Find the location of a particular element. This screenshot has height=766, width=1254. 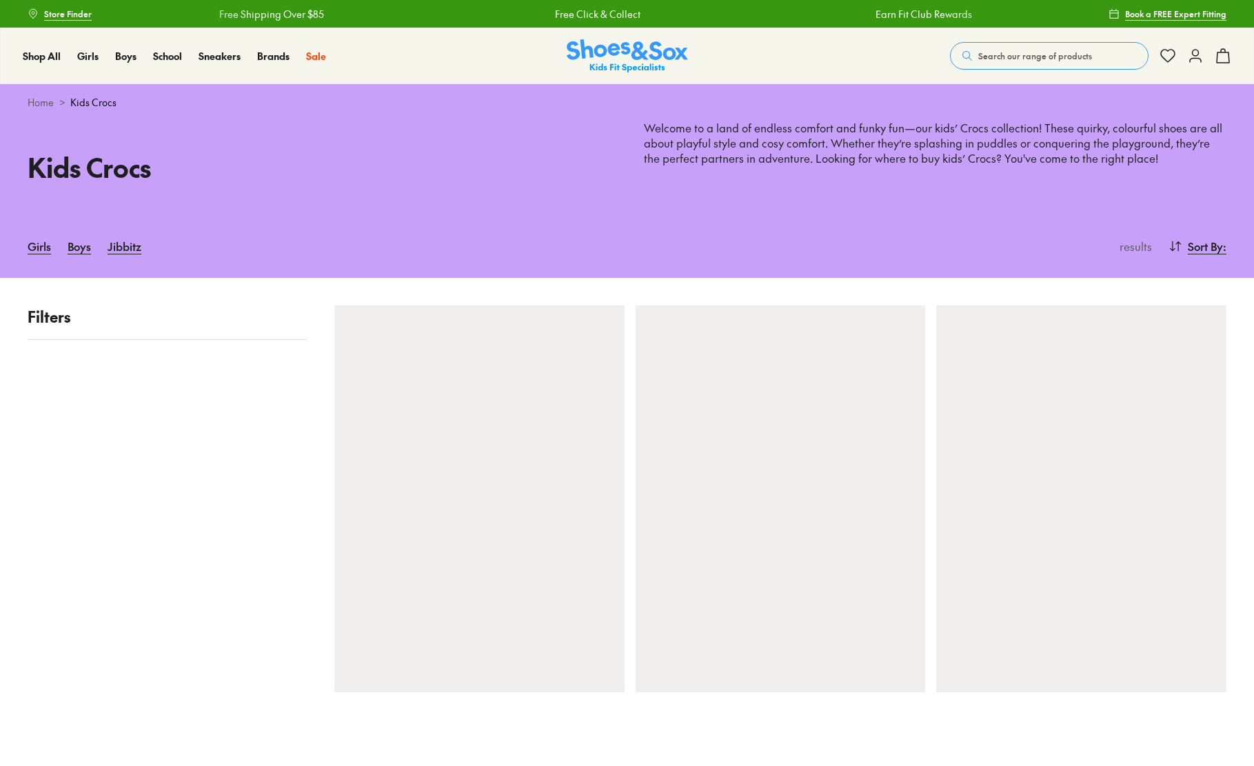

h1: Kids Crocs is located at coordinates (319, 167).